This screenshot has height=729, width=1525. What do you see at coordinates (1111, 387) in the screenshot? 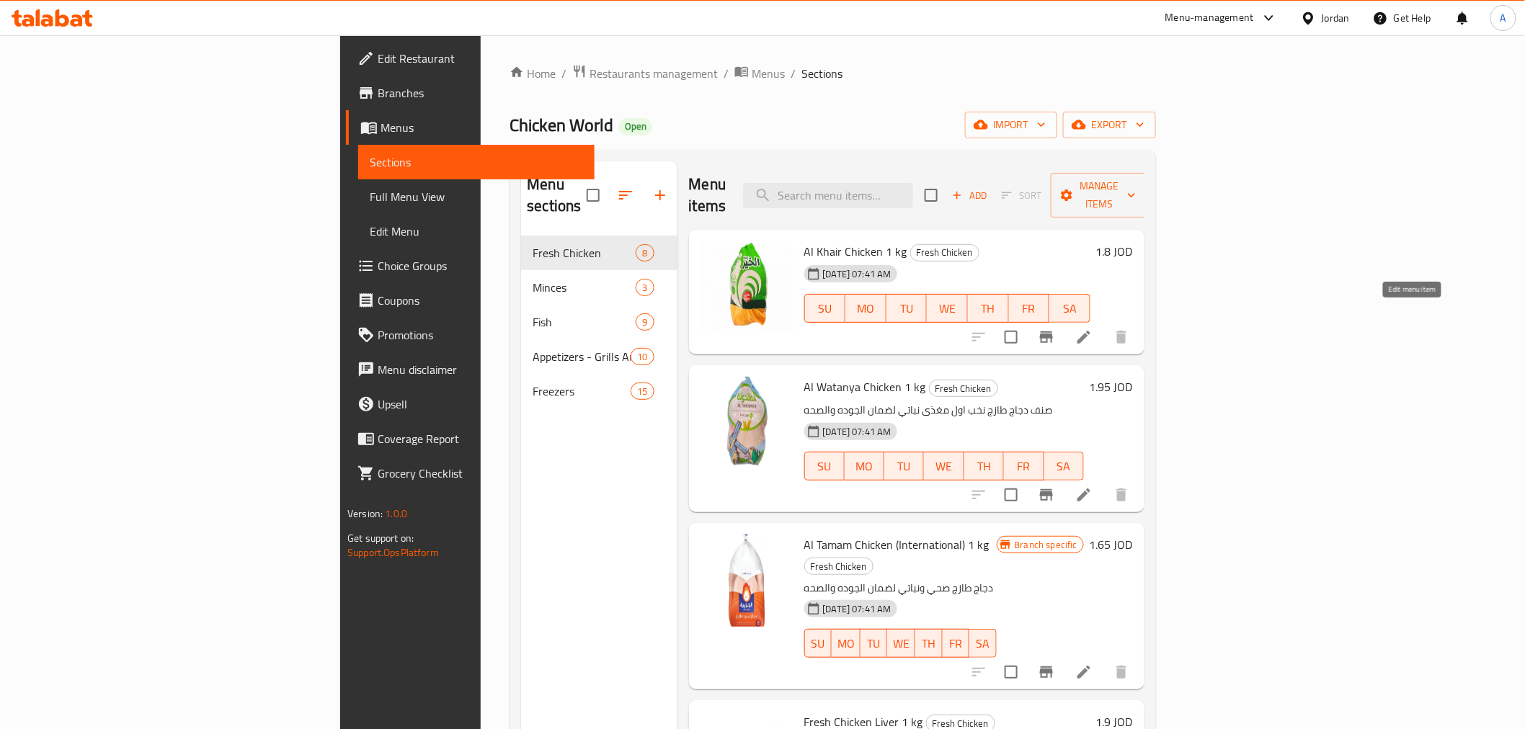
I see `h6: 1.95 JOD` at bounding box center [1111, 387].